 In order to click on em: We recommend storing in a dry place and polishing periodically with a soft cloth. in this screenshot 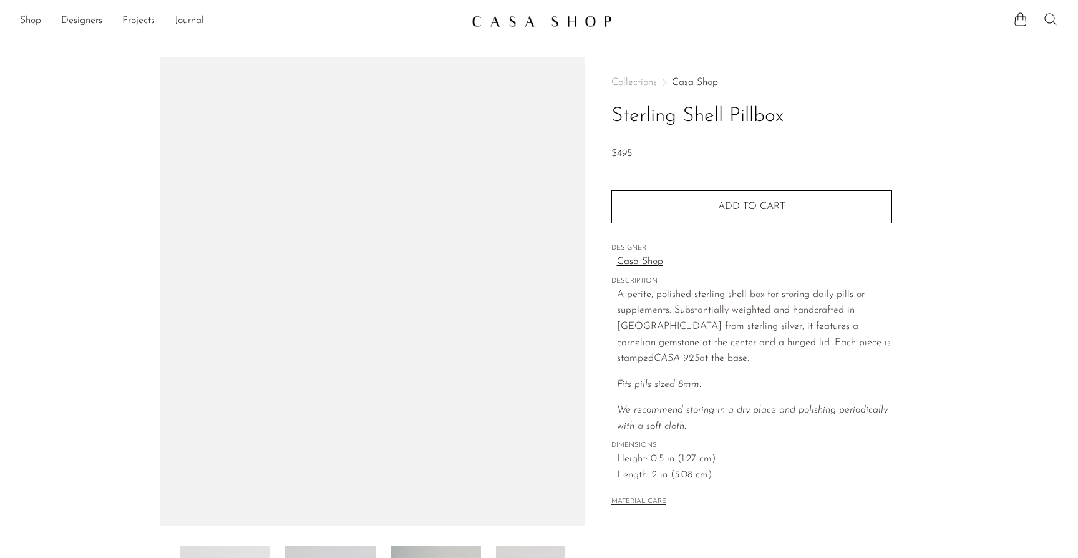, I will do `click(752, 418)`.